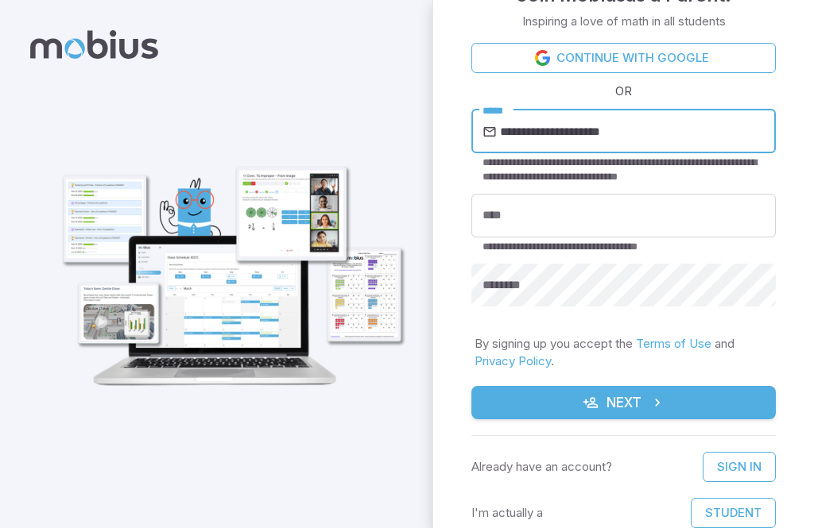 The height and width of the screenshot is (528, 814). I want to click on p: By signing up you accept the and ., so click(623, 353).